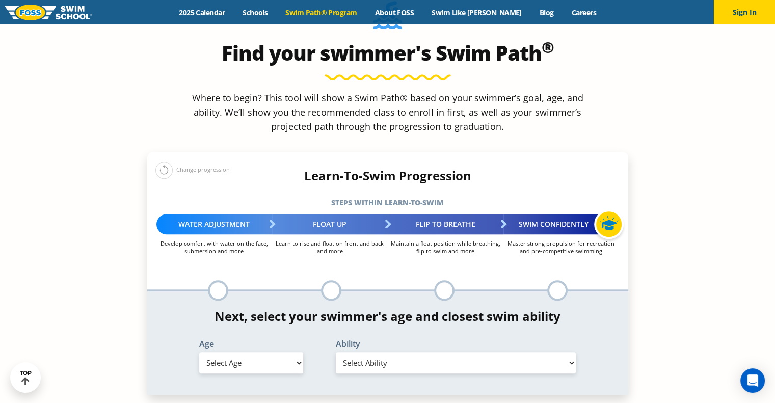 Image resolution: width=775 pixels, height=403 pixels. I want to click on div: Flip to Breathe, so click(446, 224).